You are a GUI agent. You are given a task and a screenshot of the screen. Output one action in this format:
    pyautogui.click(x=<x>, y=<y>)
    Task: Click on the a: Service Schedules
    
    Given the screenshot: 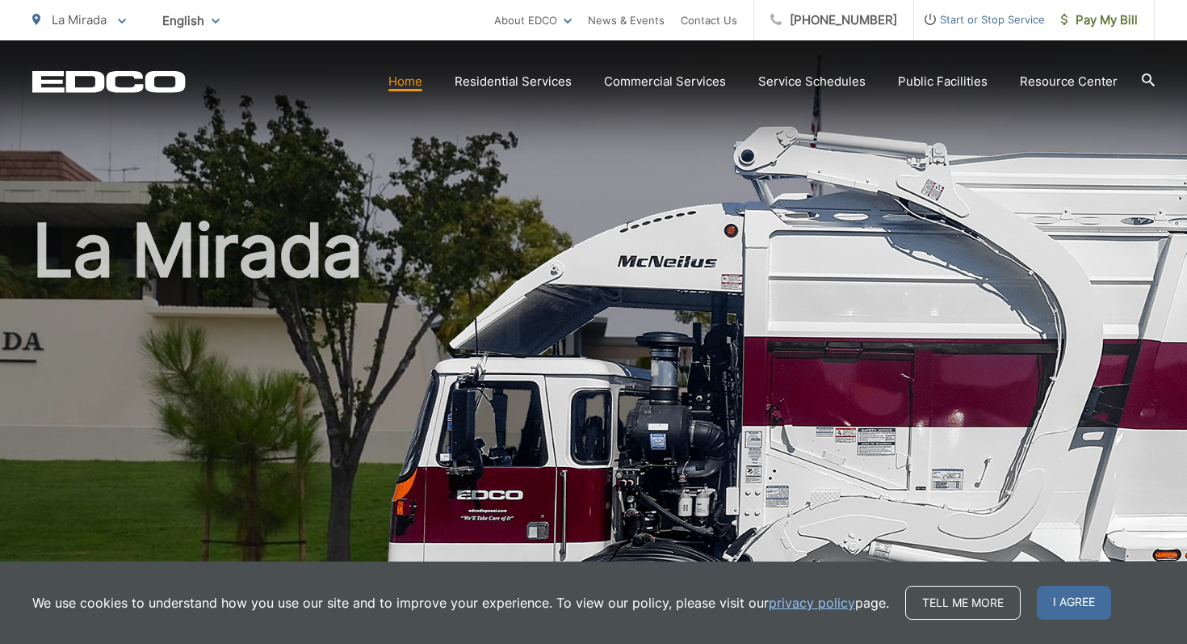 What is the action you would take?
    pyautogui.click(x=811, y=82)
    